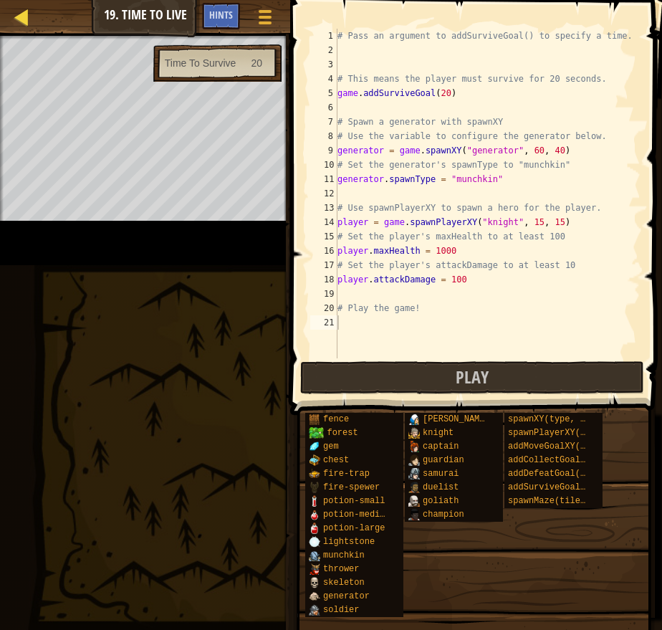 Image resolution: width=662 pixels, height=630 pixels. I want to click on span: skeleton, so click(344, 583).